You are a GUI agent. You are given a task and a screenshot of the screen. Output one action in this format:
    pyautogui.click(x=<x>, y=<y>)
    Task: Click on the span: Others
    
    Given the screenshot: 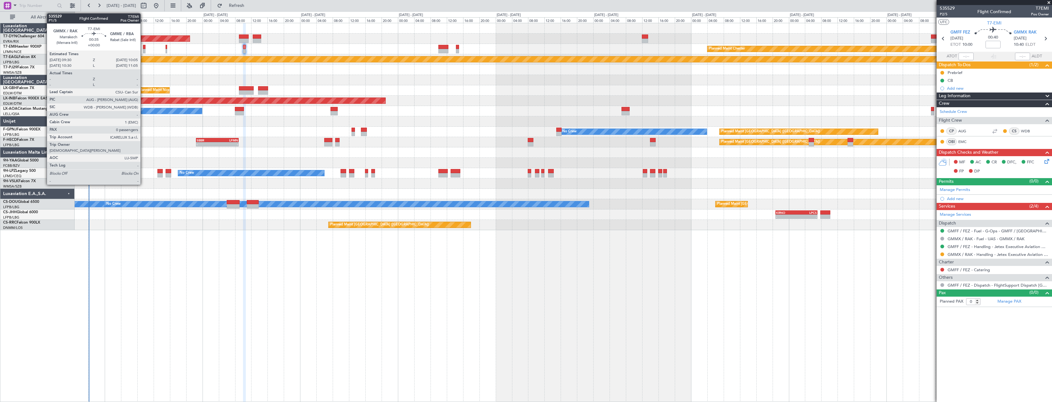 What is the action you would take?
    pyautogui.click(x=946, y=277)
    